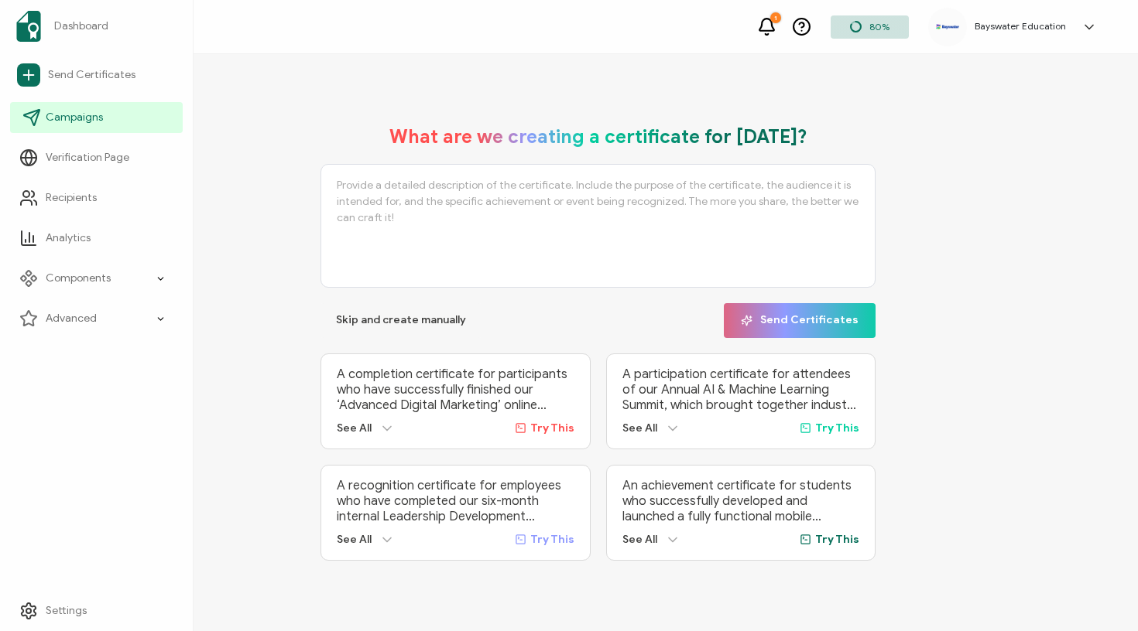 This screenshot has height=631, width=1138. I want to click on span: Dashboard, so click(81, 26).